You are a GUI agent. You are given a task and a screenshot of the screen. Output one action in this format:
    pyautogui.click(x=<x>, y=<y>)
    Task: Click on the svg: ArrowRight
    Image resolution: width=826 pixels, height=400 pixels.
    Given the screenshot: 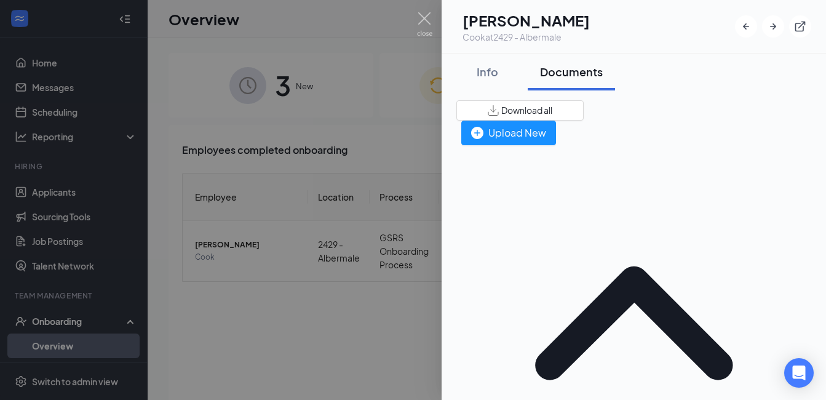 What is the action you would take?
    pyautogui.click(x=773, y=26)
    